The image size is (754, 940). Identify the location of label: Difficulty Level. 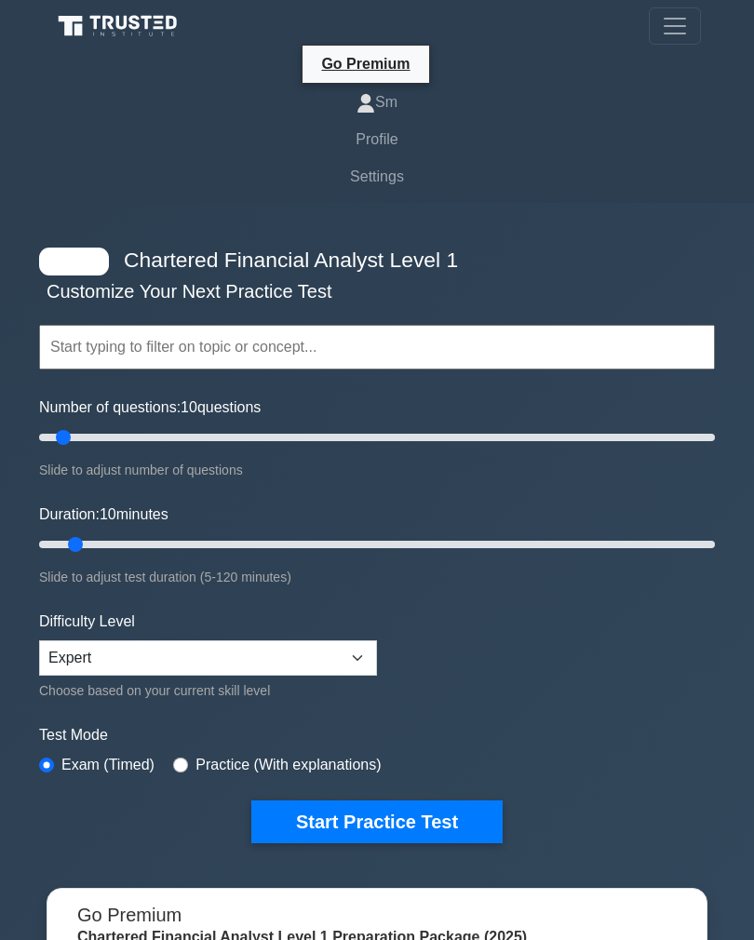
(87, 622).